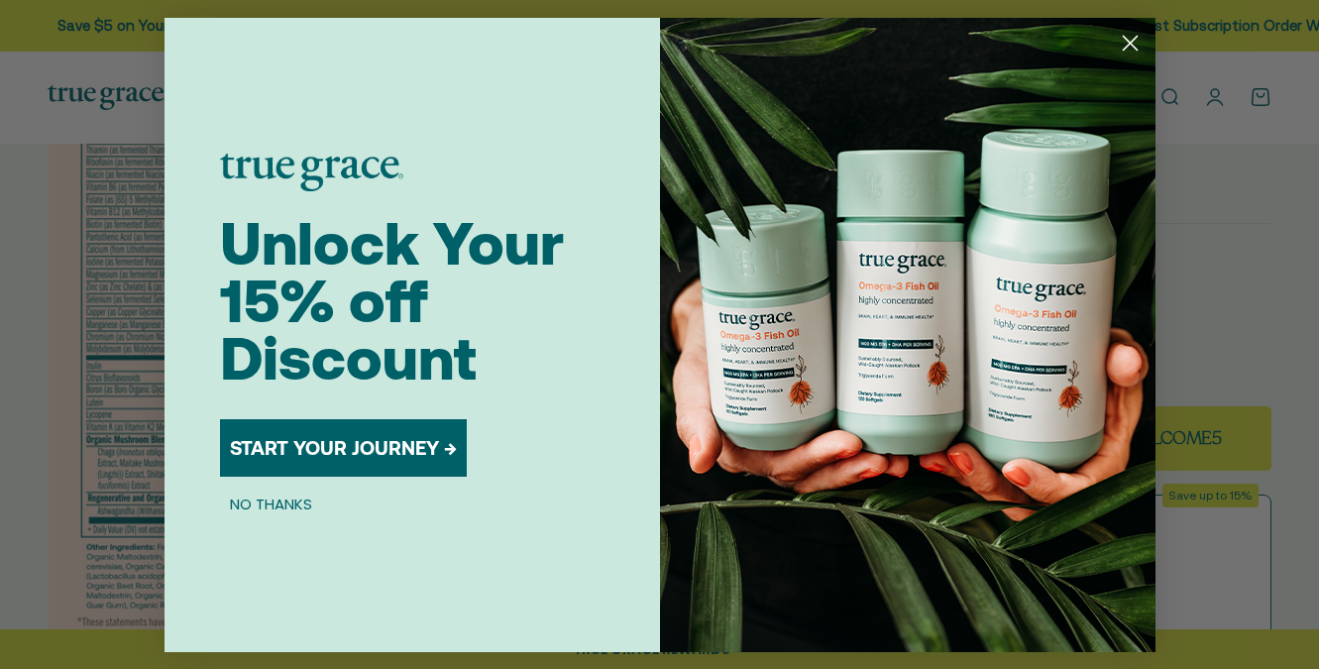 The width and height of the screenshot is (1319, 669). What do you see at coordinates (391, 300) in the screenshot?
I see `span: Unlock Your 15% off Discount` at bounding box center [391, 300].